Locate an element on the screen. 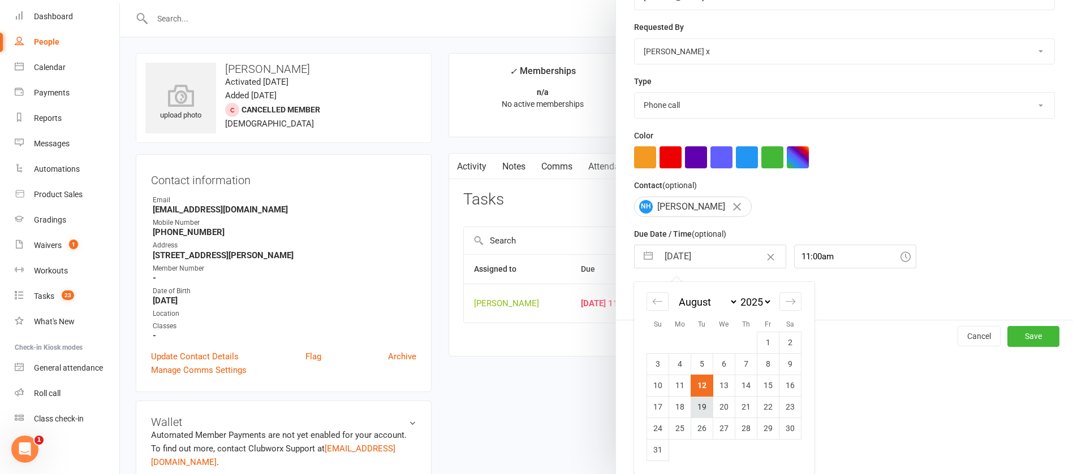 Image resolution: width=1073 pixels, height=474 pixels. small: Fr is located at coordinates (767, 325).